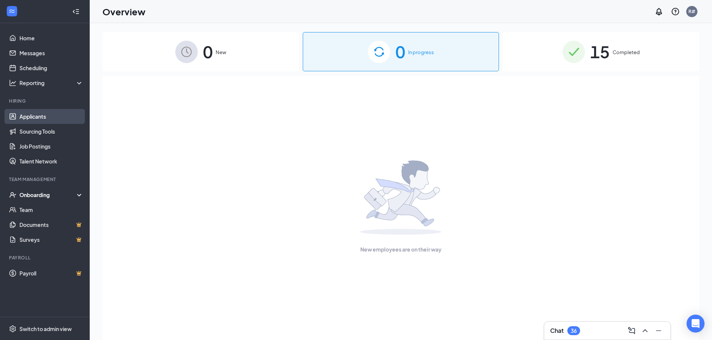 This screenshot has width=712, height=340. Describe the element at coordinates (645, 331) in the screenshot. I see `button: ChevronUp` at that location.